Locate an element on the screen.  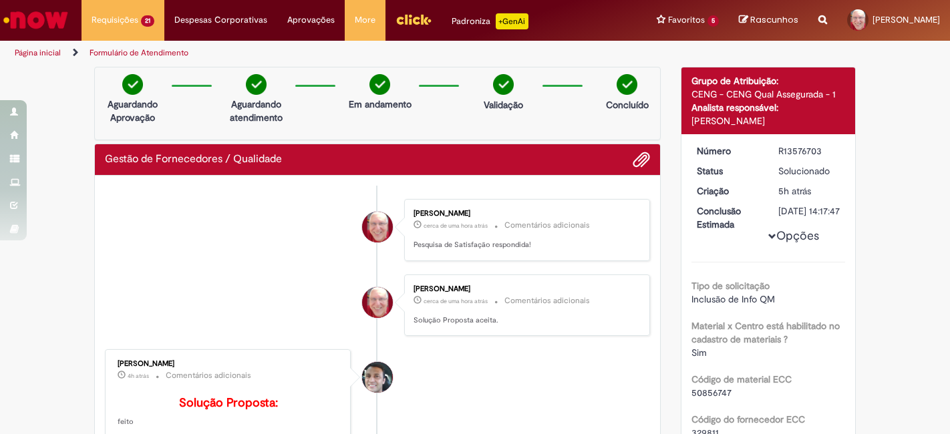
span: 5 is located at coordinates (713, 21).